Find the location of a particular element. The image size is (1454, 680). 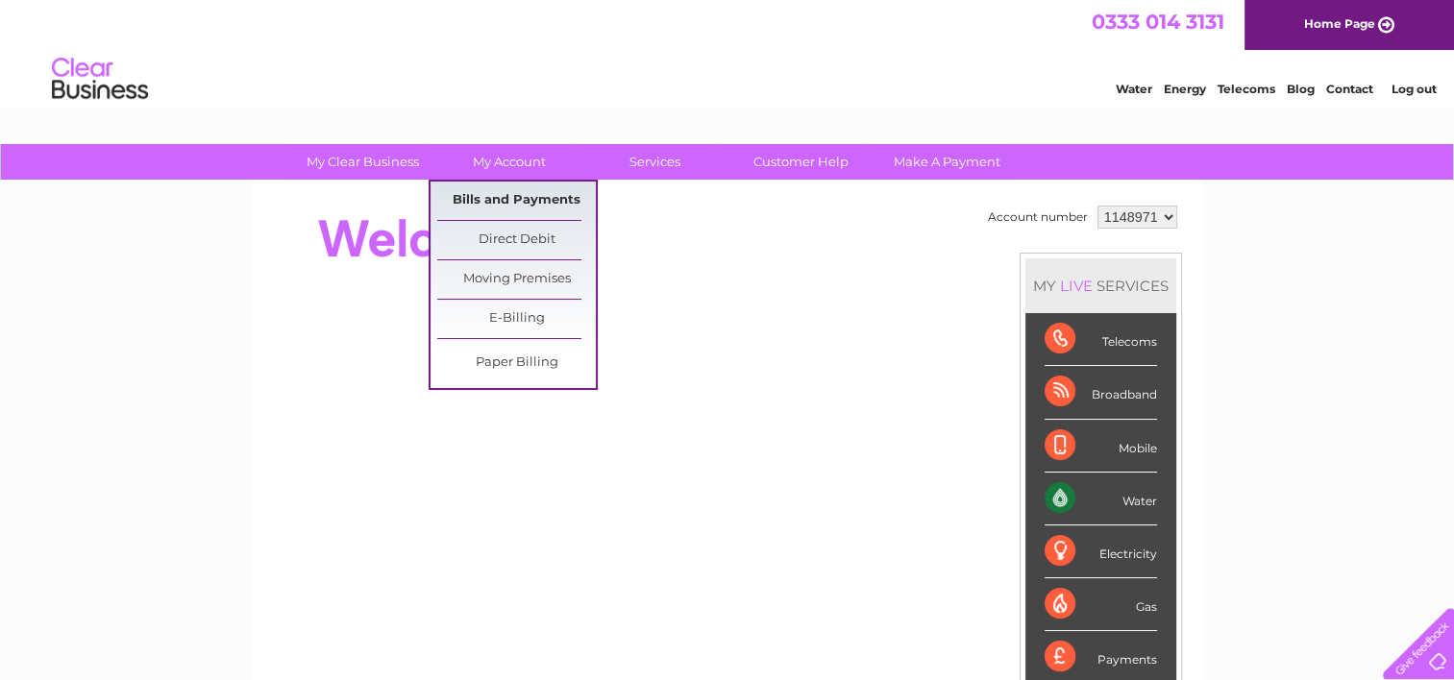

img: logo.png is located at coordinates (100, 79).